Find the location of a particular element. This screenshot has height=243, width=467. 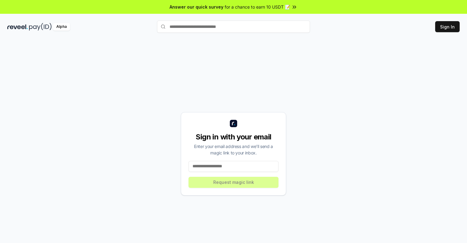

button: Sign In is located at coordinates (448, 27).